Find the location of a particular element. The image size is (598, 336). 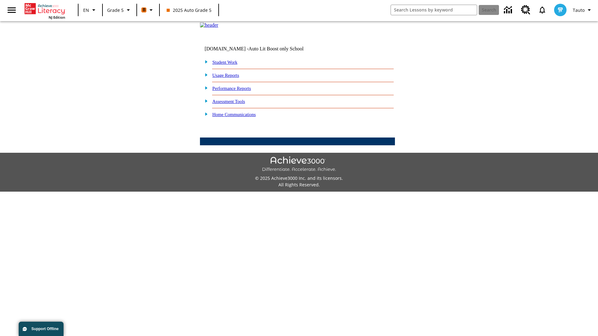

button: Select a new avatar is located at coordinates (560, 10).